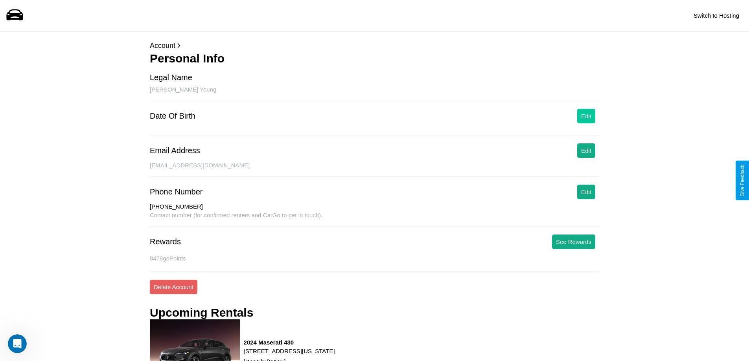  Describe the element at coordinates (742, 180) in the screenshot. I see `div: Give Feedback` at that location.